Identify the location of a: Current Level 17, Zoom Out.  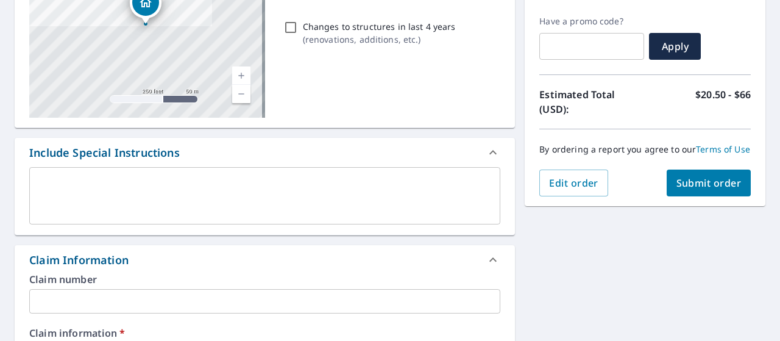
(241, 94).